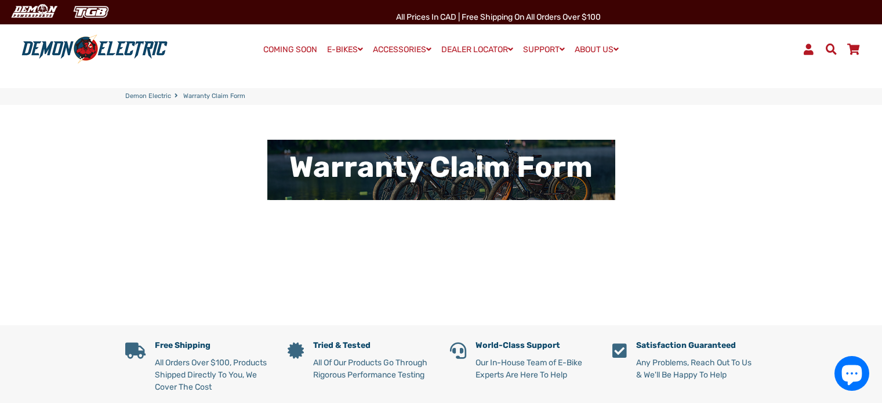 Image resolution: width=882 pixels, height=403 pixels. I want to click on a: ACCESSORIES, so click(402, 49).